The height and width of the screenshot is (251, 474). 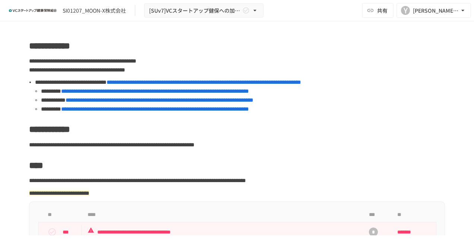 I want to click on span: 共有, so click(x=382, y=10).